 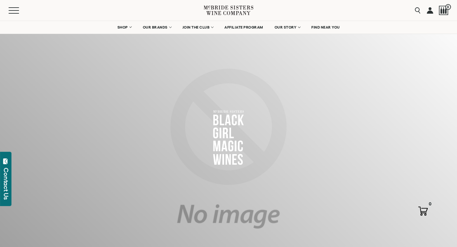 What do you see at coordinates (157, 27) in the screenshot?
I see `a: OUR BRANDS` at bounding box center [157, 27].